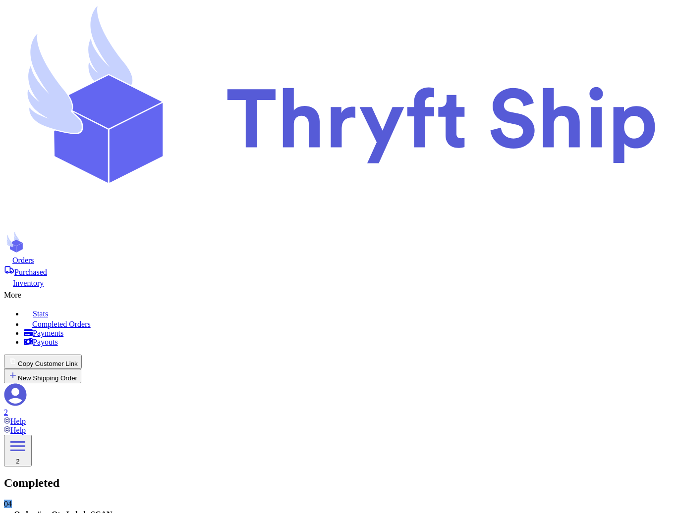 The width and height of the screenshot is (678, 513). I want to click on span: Stats, so click(40, 313).